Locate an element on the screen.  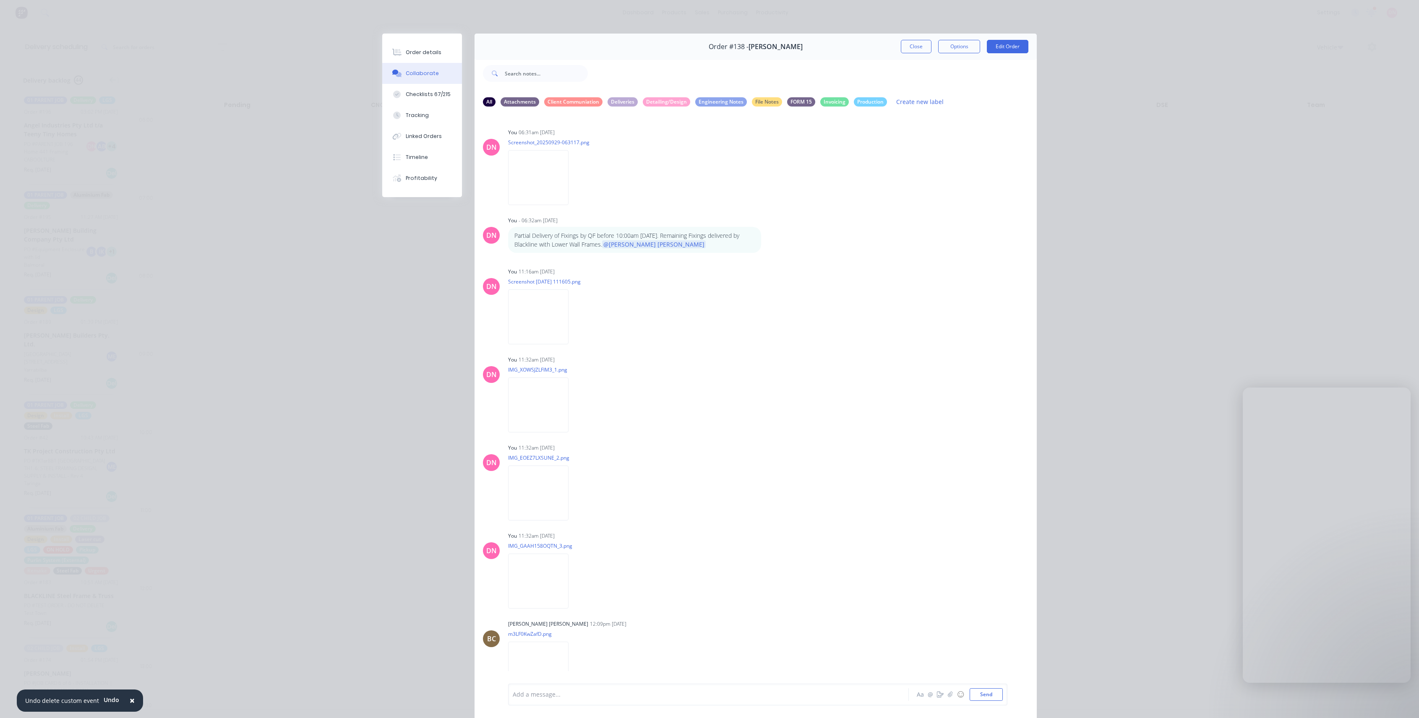
button: Timeline is located at coordinates (422, 157).